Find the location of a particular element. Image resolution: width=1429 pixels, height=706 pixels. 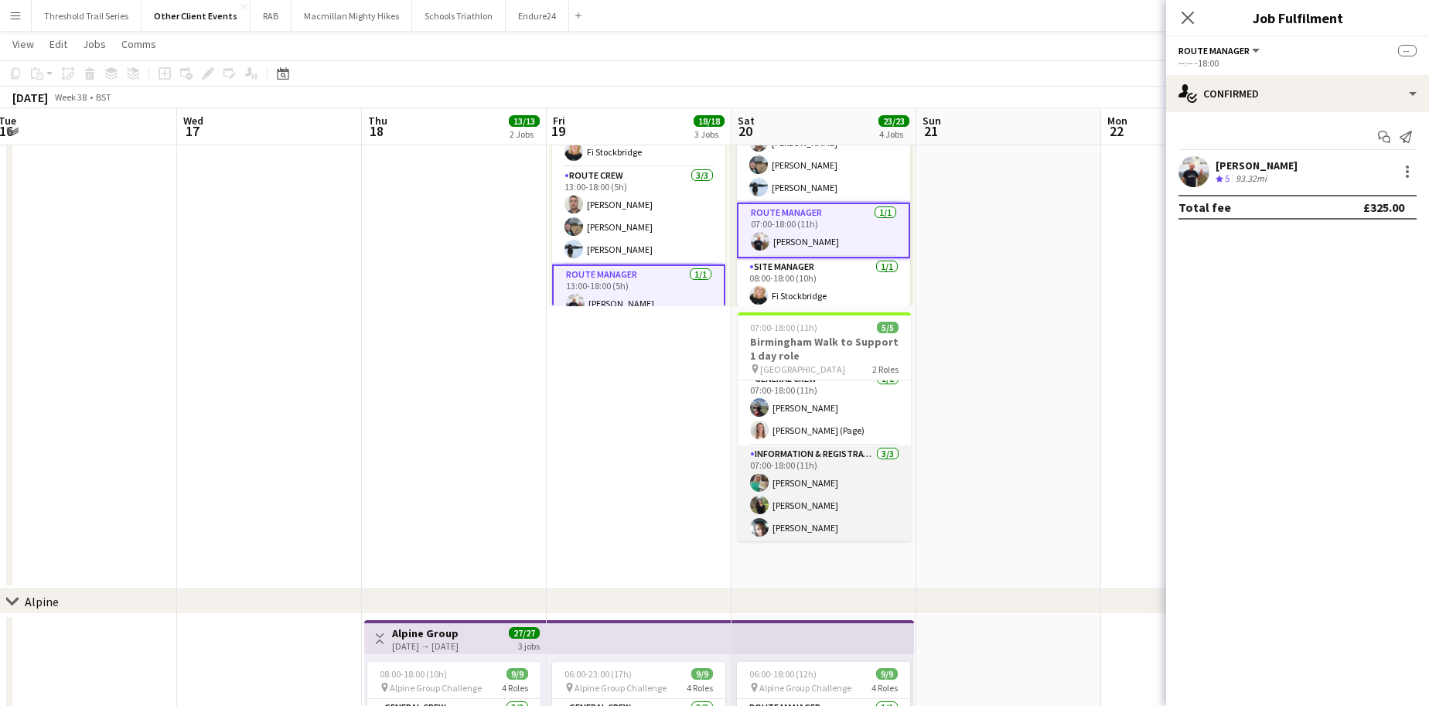

div: Total fee is located at coordinates (1205, 207).